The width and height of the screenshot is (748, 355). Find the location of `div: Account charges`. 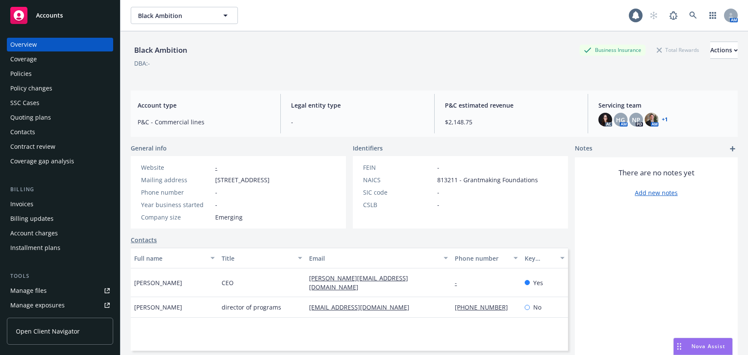

div: Account charges is located at coordinates (34, 233).